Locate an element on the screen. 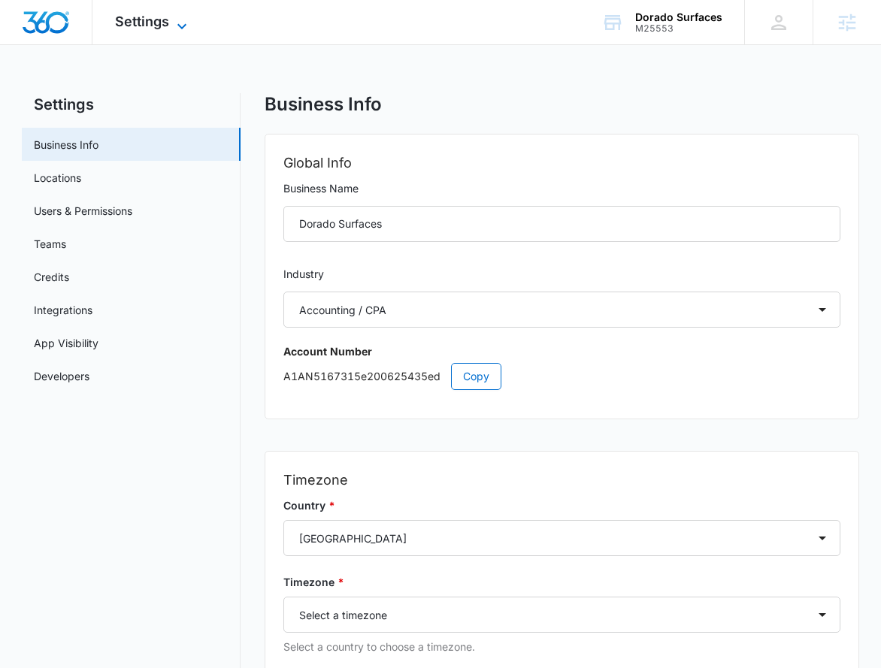 The height and width of the screenshot is (668, 881). h1: Business Info is located at coordinates (323, 104).